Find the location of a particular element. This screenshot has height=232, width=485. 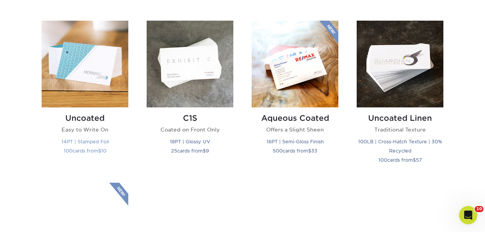

p: Traditional Texture is located at coordinates (400, 129).